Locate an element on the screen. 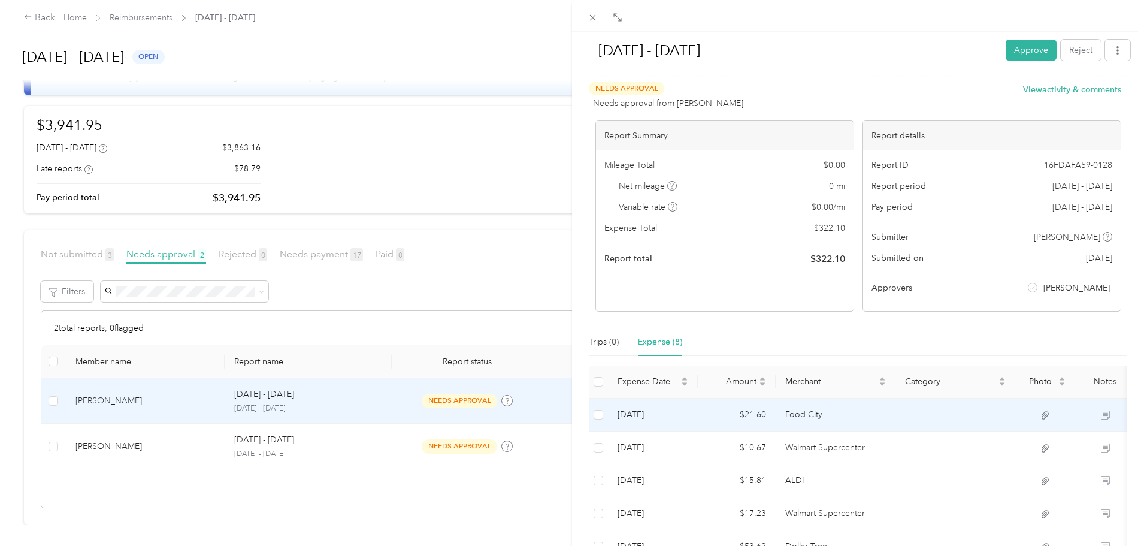  td: 9-29-2025 is located at coordinates (653, 448).